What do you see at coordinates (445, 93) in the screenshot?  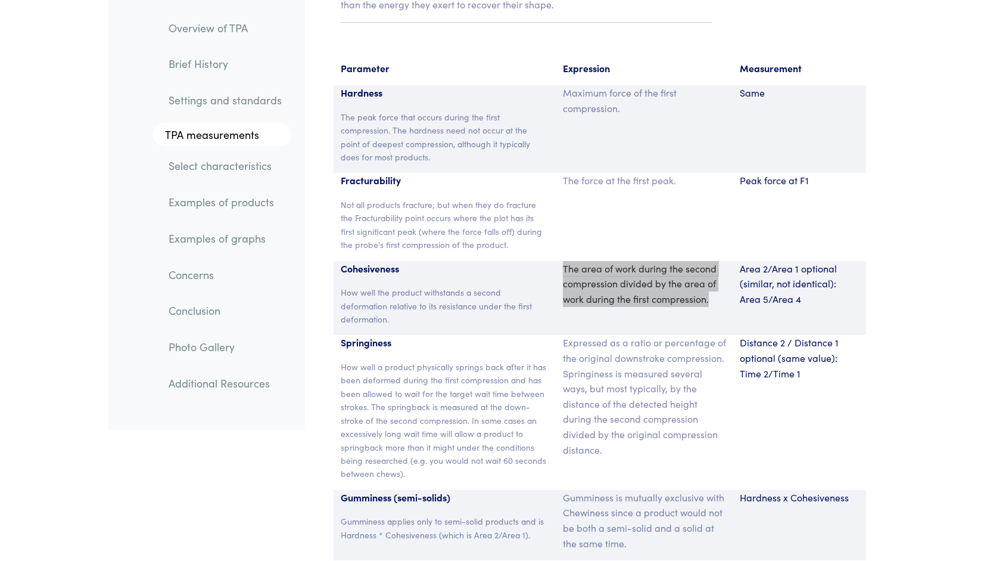 I see `p: Hardness` at bounding box center [445, 93].